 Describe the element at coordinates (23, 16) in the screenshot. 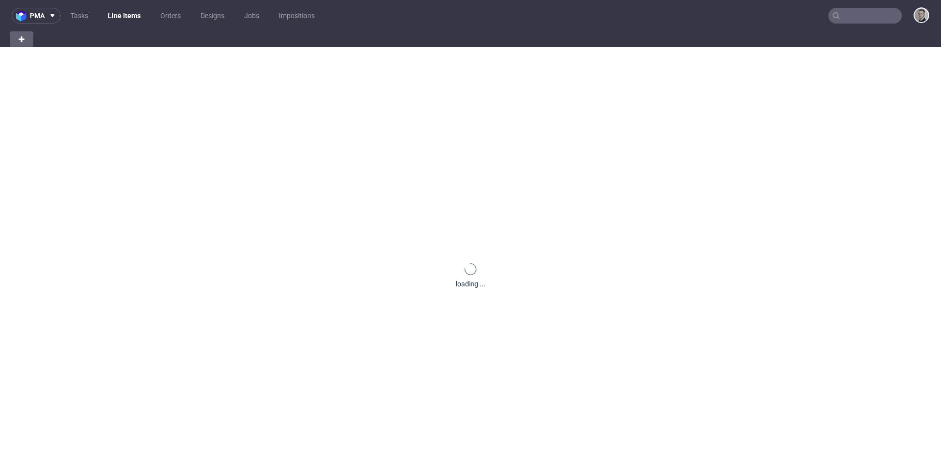

I see `img: logo` at that location.